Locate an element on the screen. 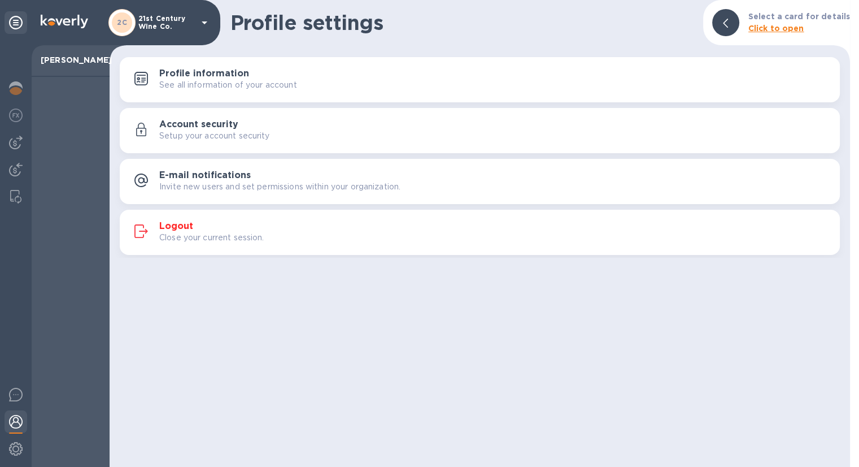 This screenshot has height=467, width=859. b: Select a card for details is located at coordinates (800, 16).